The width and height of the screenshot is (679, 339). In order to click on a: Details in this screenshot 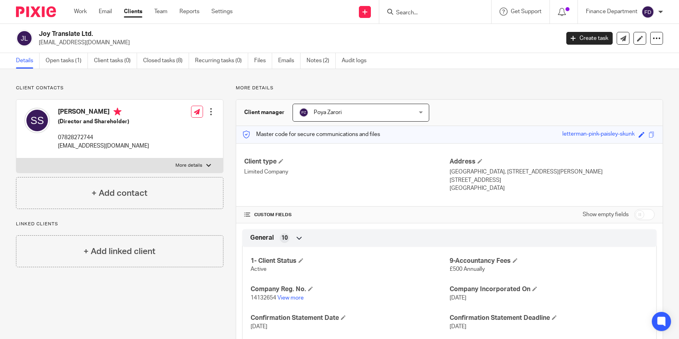, I will do `click(28, 61)`.